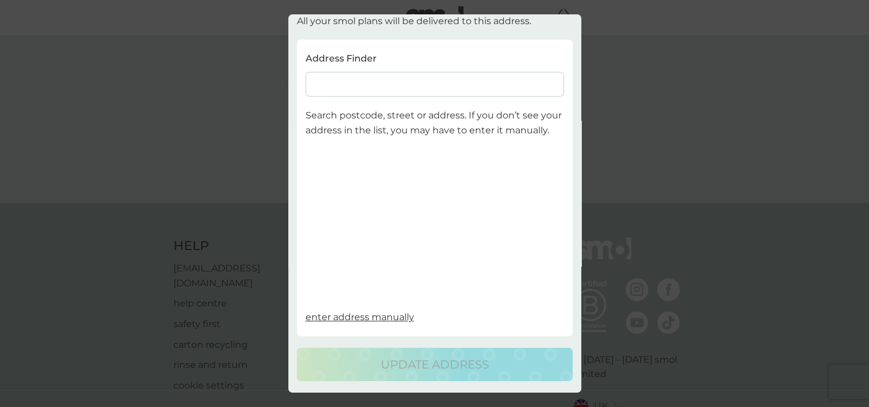 The width and height of the screenshot is (869, 407). I want to click on p: update address, so click(435, 364).